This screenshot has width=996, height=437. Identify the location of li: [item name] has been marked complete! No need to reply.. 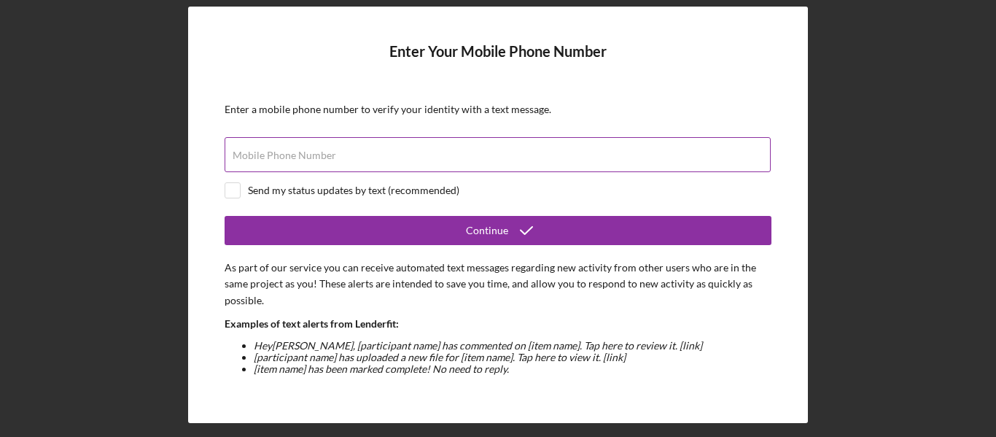
(513, 369).